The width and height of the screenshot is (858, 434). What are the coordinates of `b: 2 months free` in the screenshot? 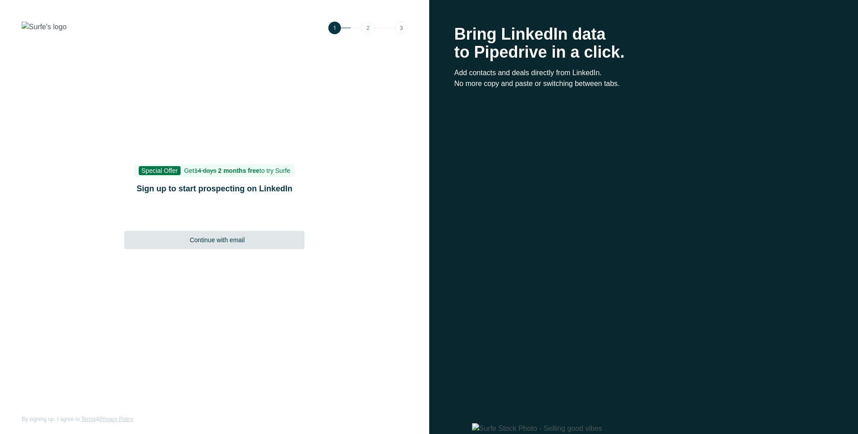 It's located at (239, 171).